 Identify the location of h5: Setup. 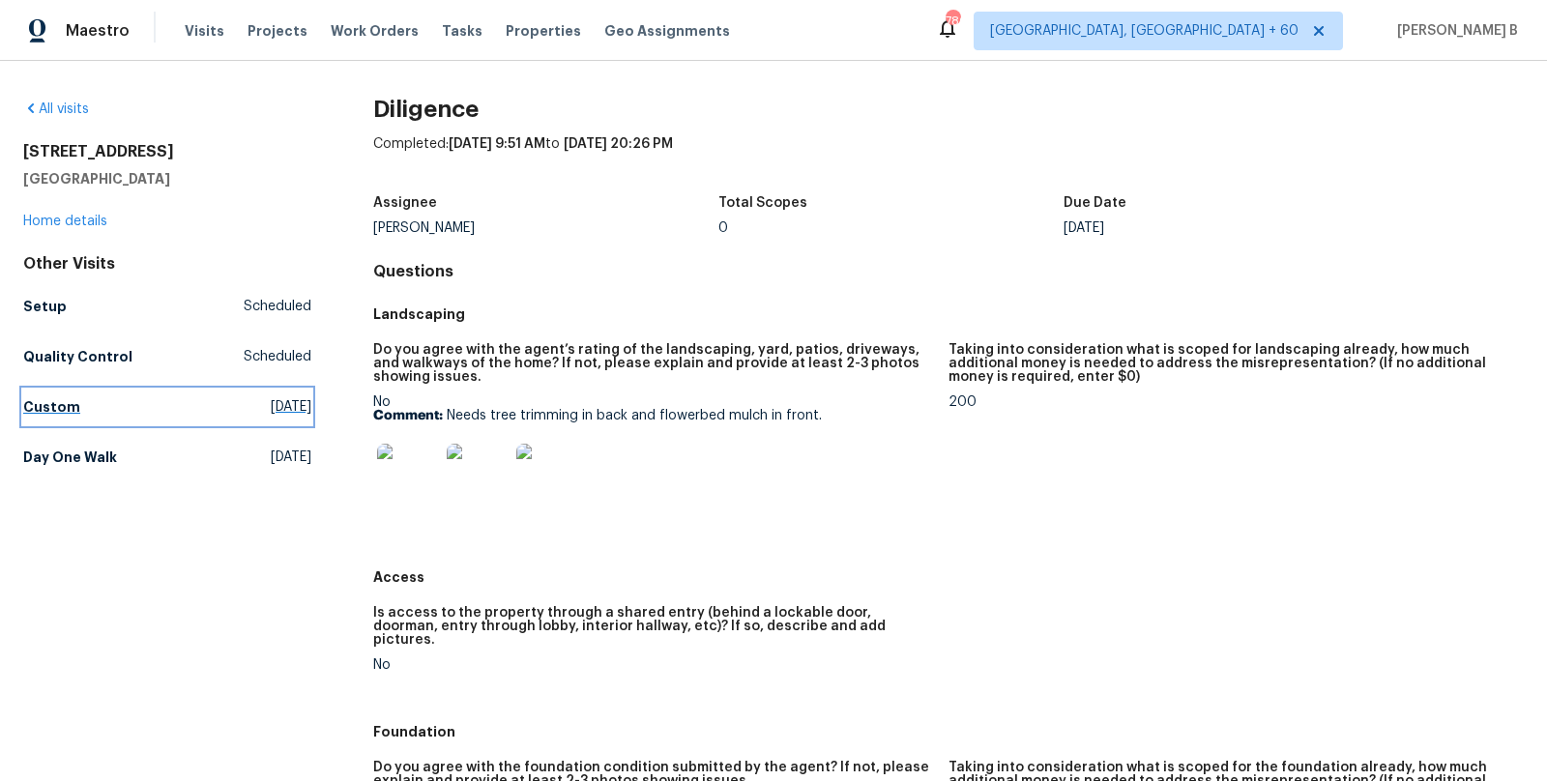
(44, 306).